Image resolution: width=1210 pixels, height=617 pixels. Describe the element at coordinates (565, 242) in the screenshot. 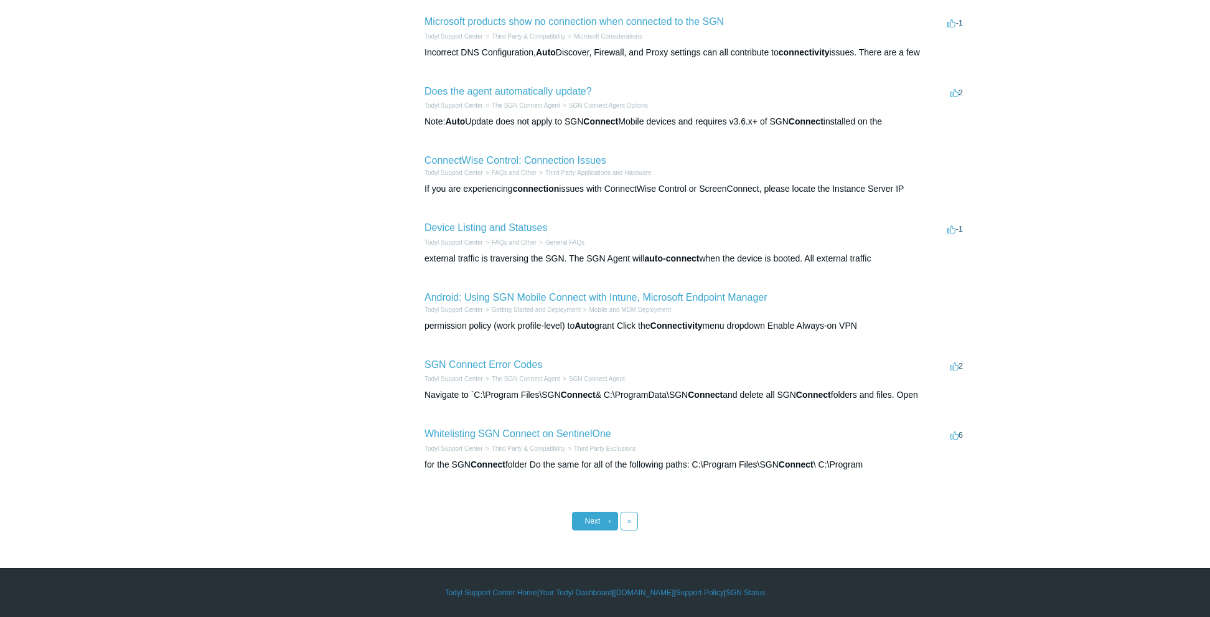

I see `a: General FAQs` at that location.